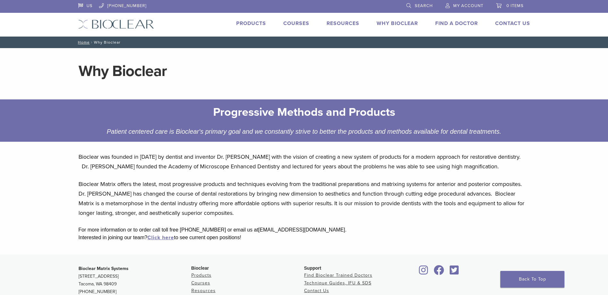 The image size is (608, 295). Describe the element at coordinates (397, 23) in the screenshot. I see `a: Why Bioclear` at that location.